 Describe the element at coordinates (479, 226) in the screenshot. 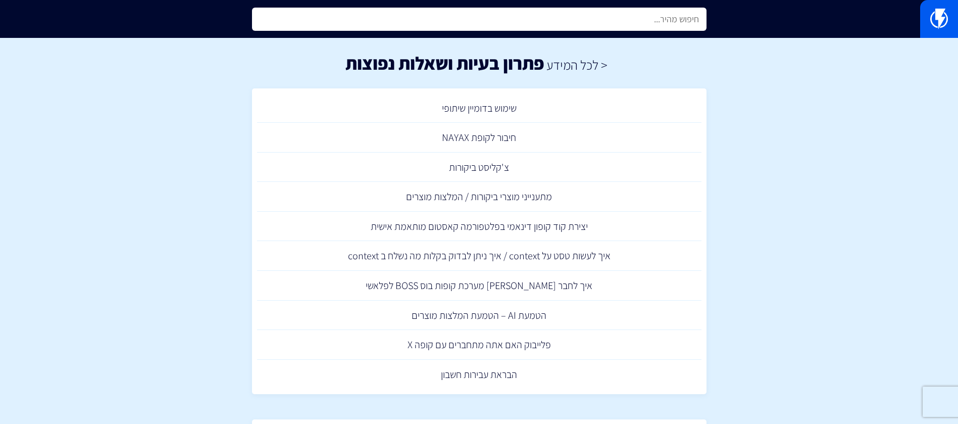

I see `a: יצירת קוד קופון דינאמי בפלטפורמה קאסטום מותאמת אישית` at that location.